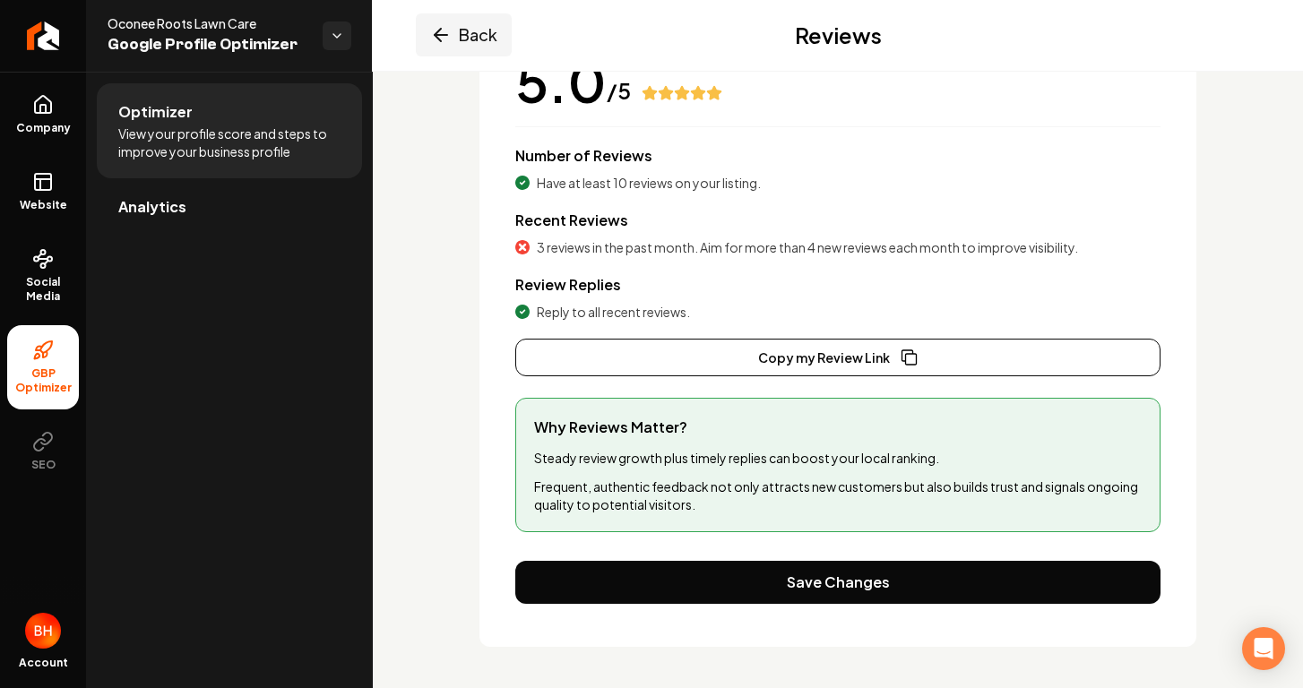  What do you see at coordinates (838, 582) in the screenshot?
I see `button: Save Changes` at bounding box center [838, 582].